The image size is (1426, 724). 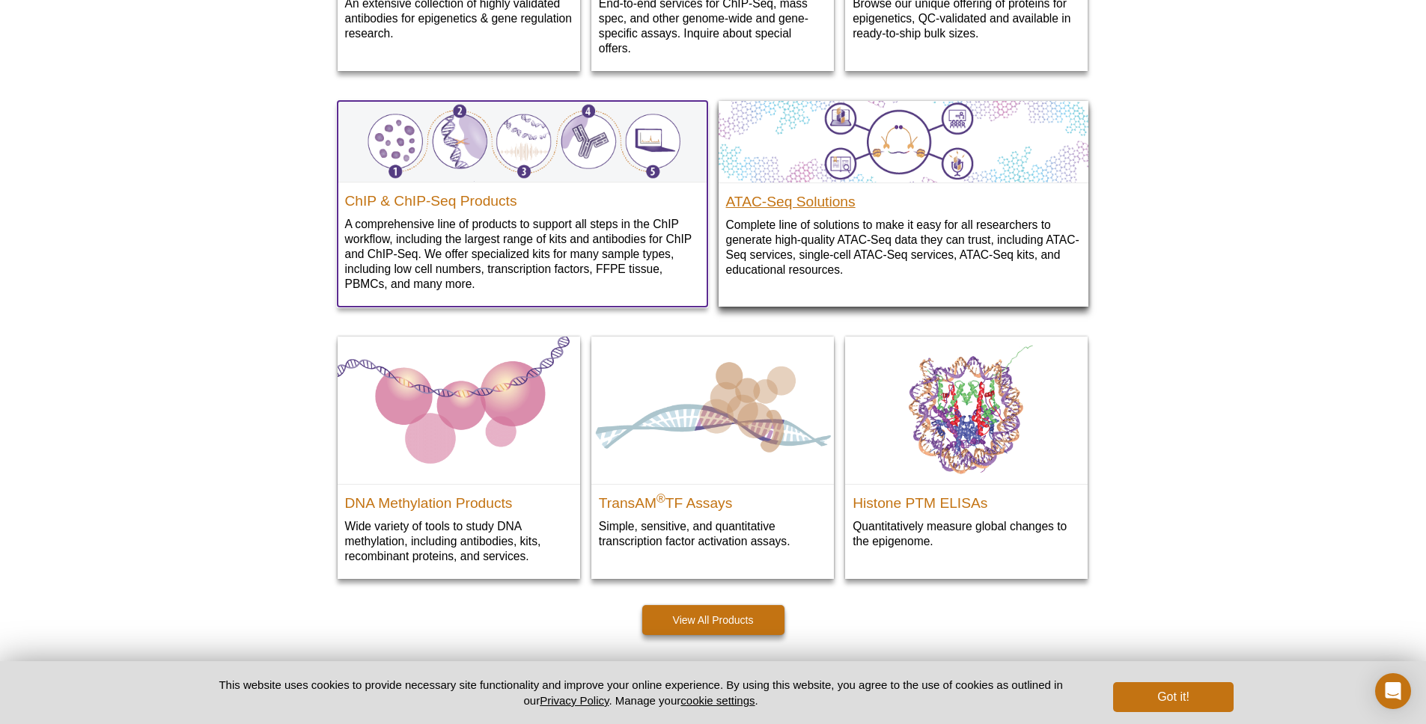 What do you see at coordinates (712, 410) in the screenshot?
I see `img: TransAM` at bounding box center [712, 410].